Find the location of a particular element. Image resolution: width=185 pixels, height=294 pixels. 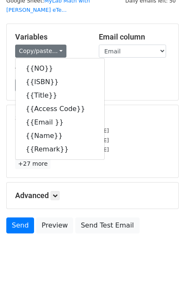

a: {{NO}} is located at coordinates (60, 68).